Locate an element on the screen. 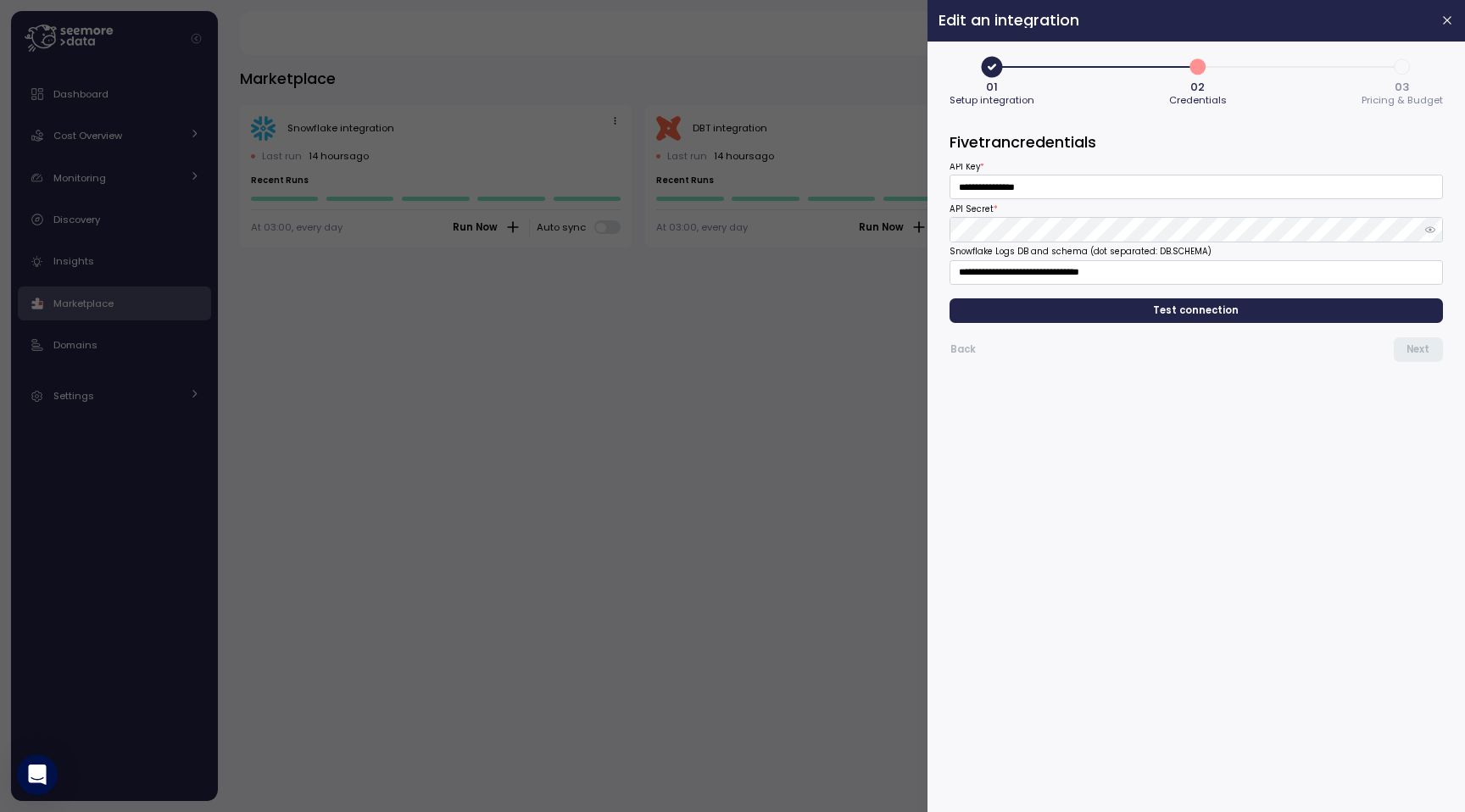 The image size is (1465, 812). button: 303Pricing & Budget is located at coordinates (1402, 81).